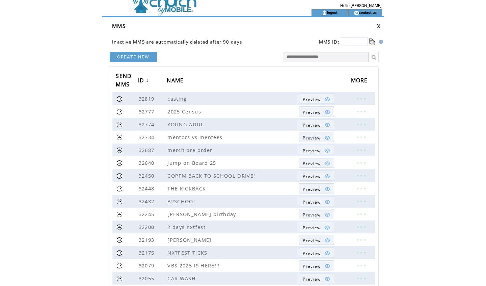 Image resolution: width=486 pixels, height=286 pixels. What do you see at coordinates (147, 111) in the screenshot?
I see `span: 32777` at bounding box center [147, 111].